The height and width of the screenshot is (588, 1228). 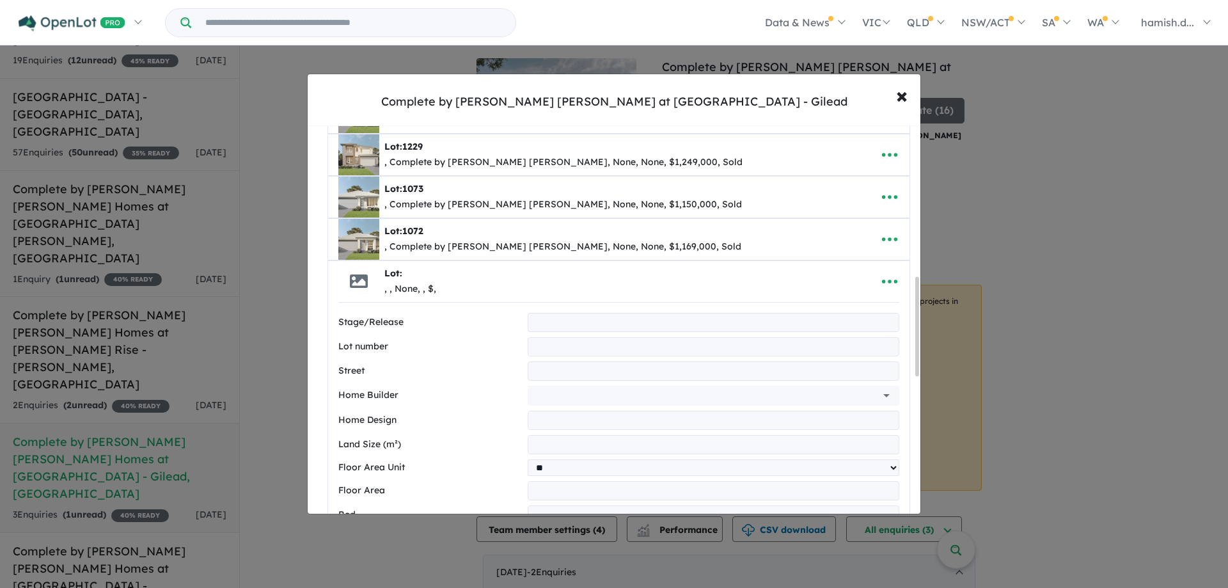 What do you see at coordinates (430, 490) in the screenshot?
I see `label: Floor Area` at bounding box center [430, 490].